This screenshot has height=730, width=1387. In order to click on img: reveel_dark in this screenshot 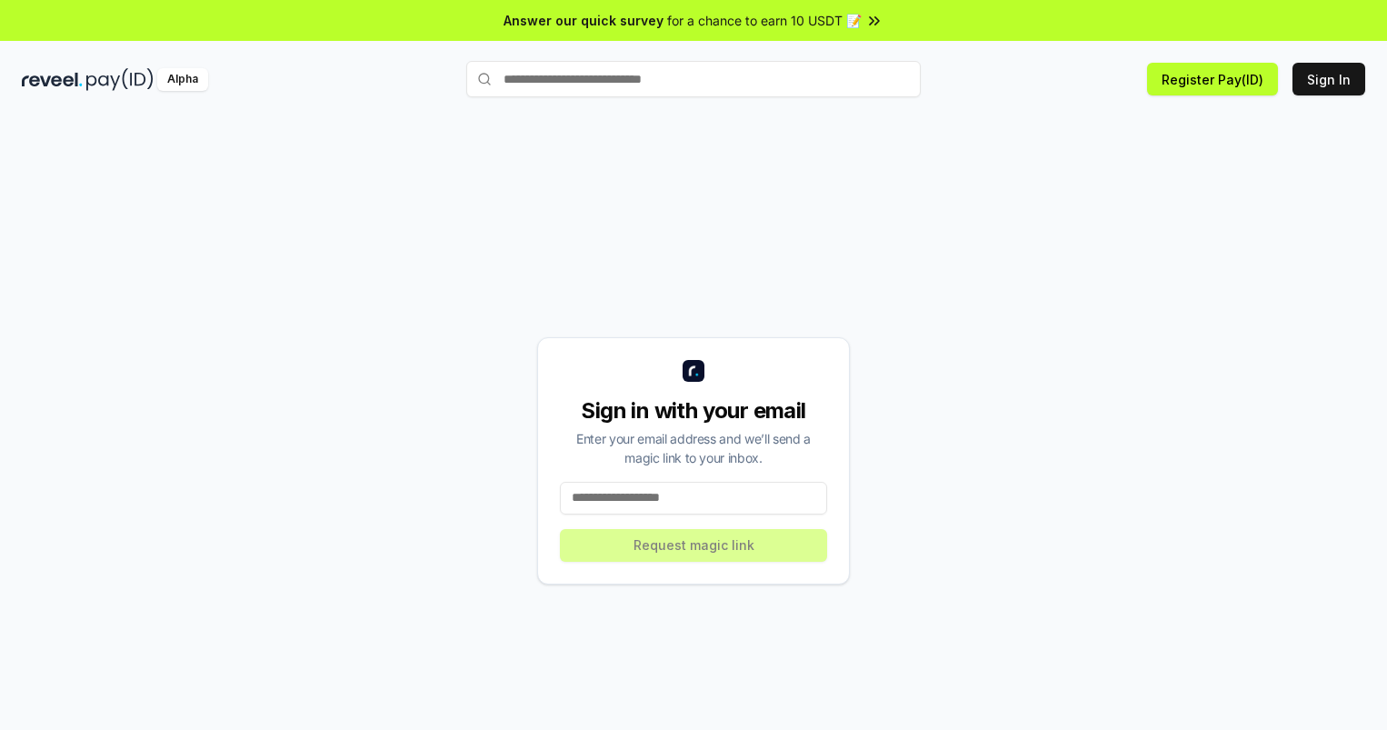, I will do `click(52, 79)`.